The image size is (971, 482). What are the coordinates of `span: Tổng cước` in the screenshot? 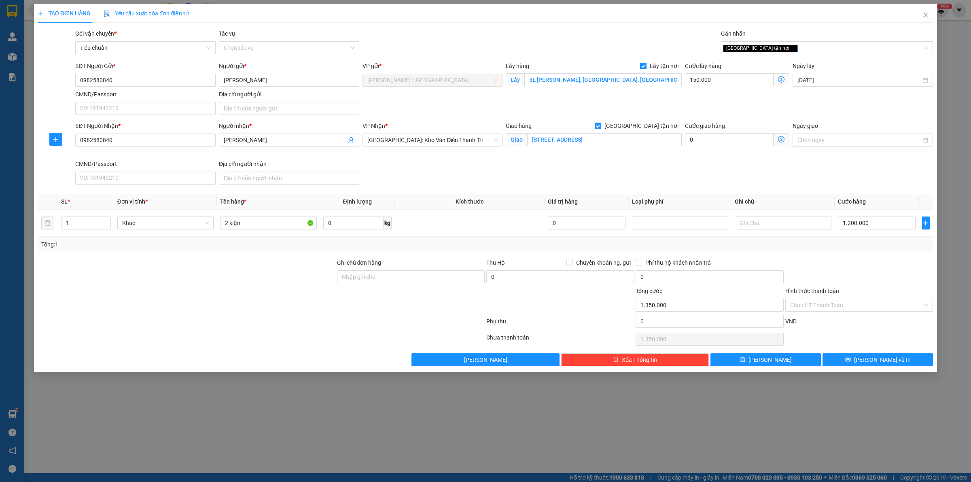 It's located at (649, 291).